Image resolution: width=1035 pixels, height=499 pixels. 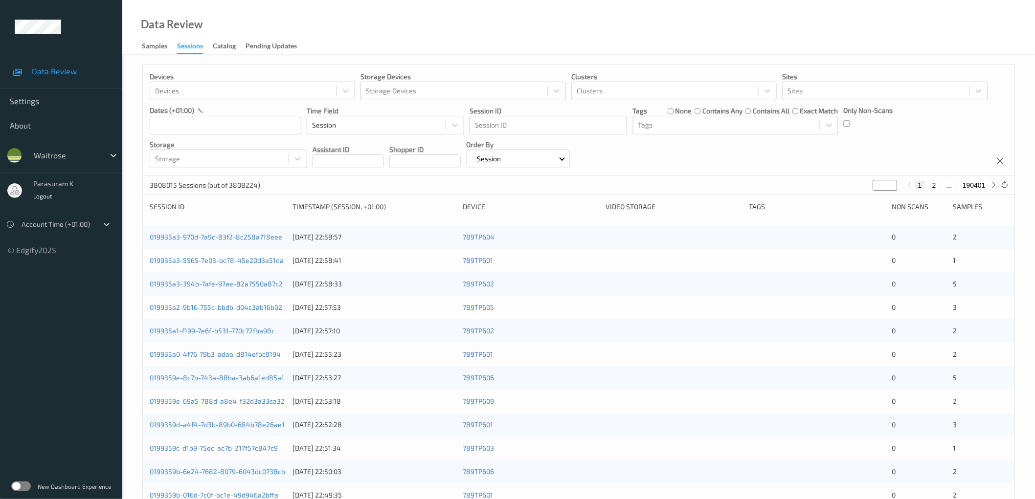 I want to click on a: 019935a0-4f76-79b3-adaa-d814efbc9194, so click(x=215, y=354).